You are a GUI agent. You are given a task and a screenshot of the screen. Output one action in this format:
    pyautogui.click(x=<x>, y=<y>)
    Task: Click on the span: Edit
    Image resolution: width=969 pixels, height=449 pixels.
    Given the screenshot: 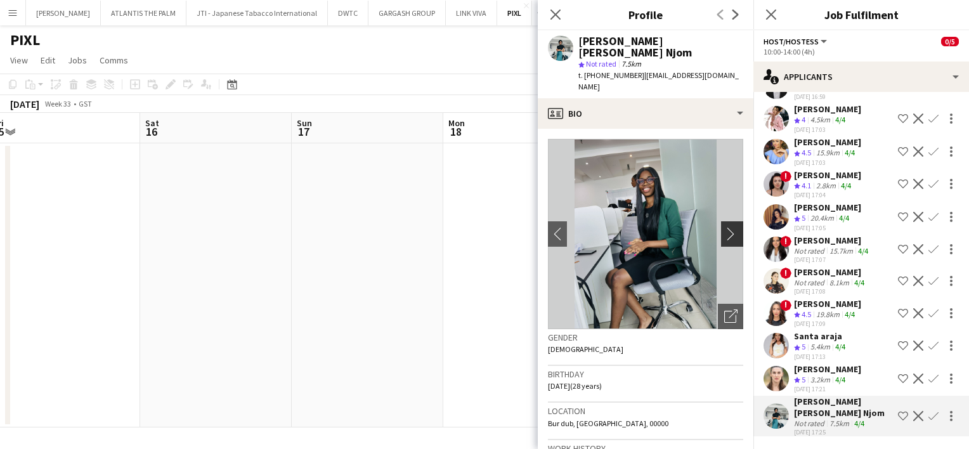 What is the action you would take?
    pyautogui.click(x=48, y=60)
    